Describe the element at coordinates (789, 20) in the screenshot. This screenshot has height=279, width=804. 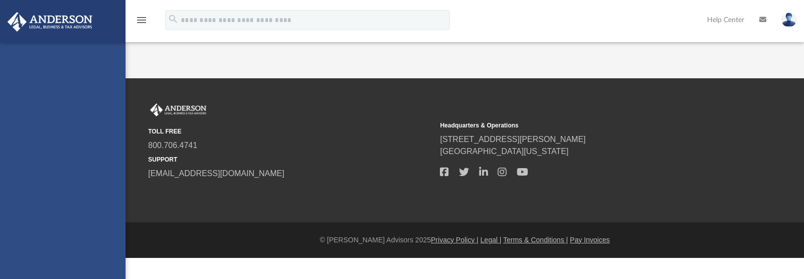
I see `img: User Pic` at that location.